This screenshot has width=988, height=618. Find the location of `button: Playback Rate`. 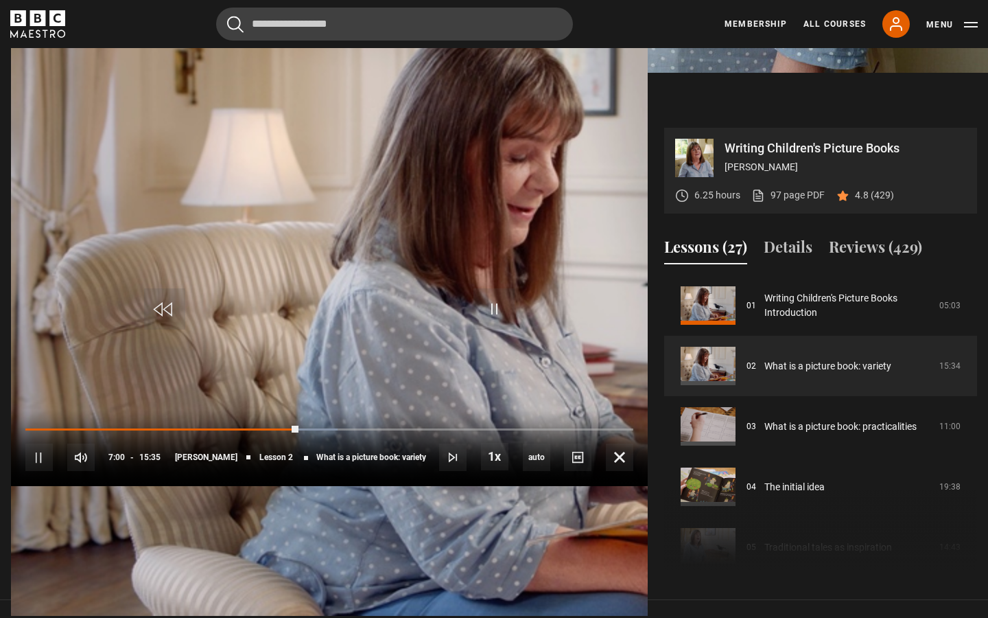

button: Playback Rate is located at coordinates (495, 456).